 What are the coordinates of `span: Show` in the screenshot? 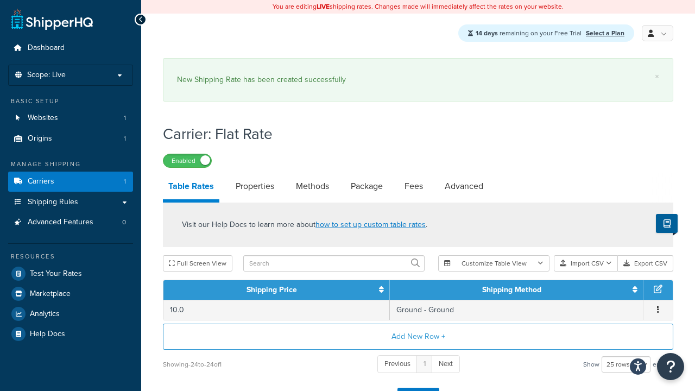 It's located at (592, 365).